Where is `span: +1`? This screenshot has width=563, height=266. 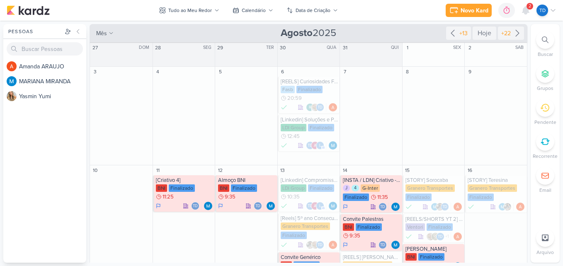
span: +1 is located at coordinates (446, 237).